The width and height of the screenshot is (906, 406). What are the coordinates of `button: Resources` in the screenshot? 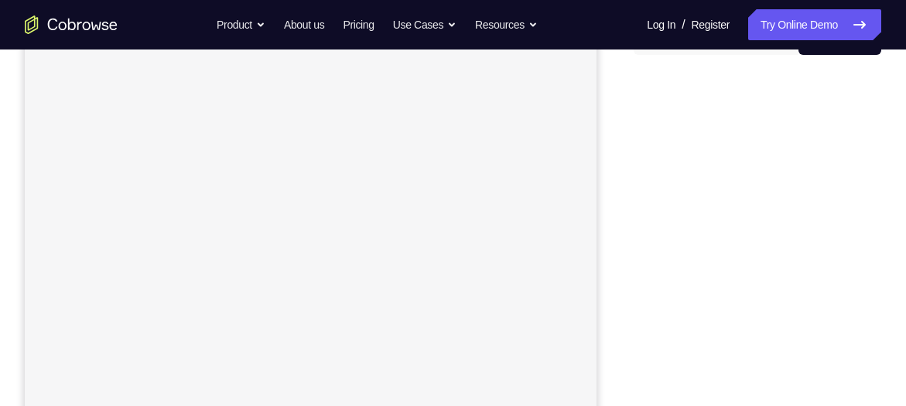 It's located at (506, 25).